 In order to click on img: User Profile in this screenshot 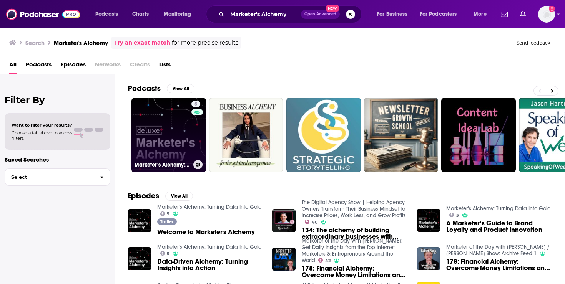, I will do `click(546, 14)`.